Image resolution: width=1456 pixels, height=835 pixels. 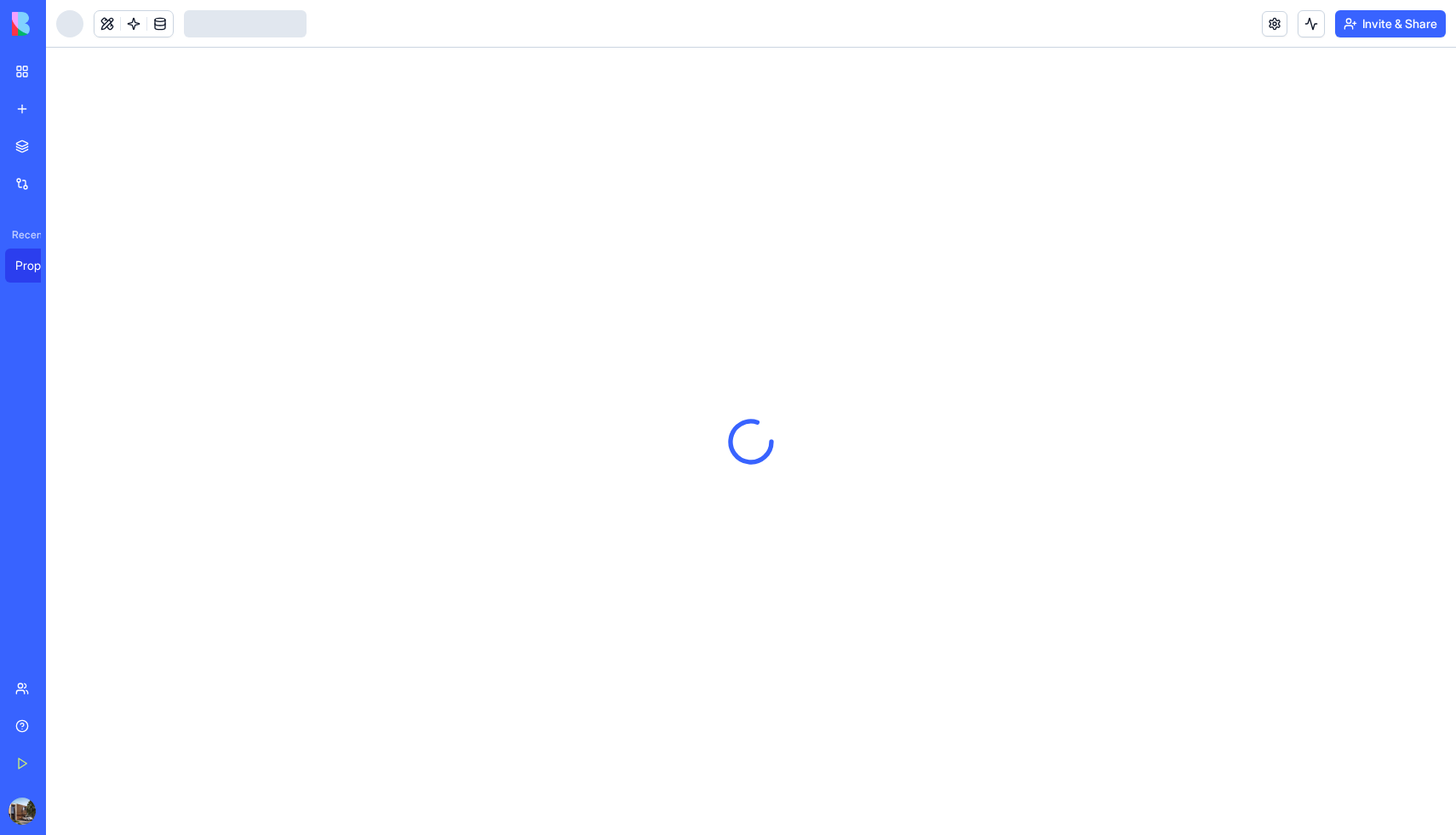 I want to click on img: logo, so click(x=65, y=24).